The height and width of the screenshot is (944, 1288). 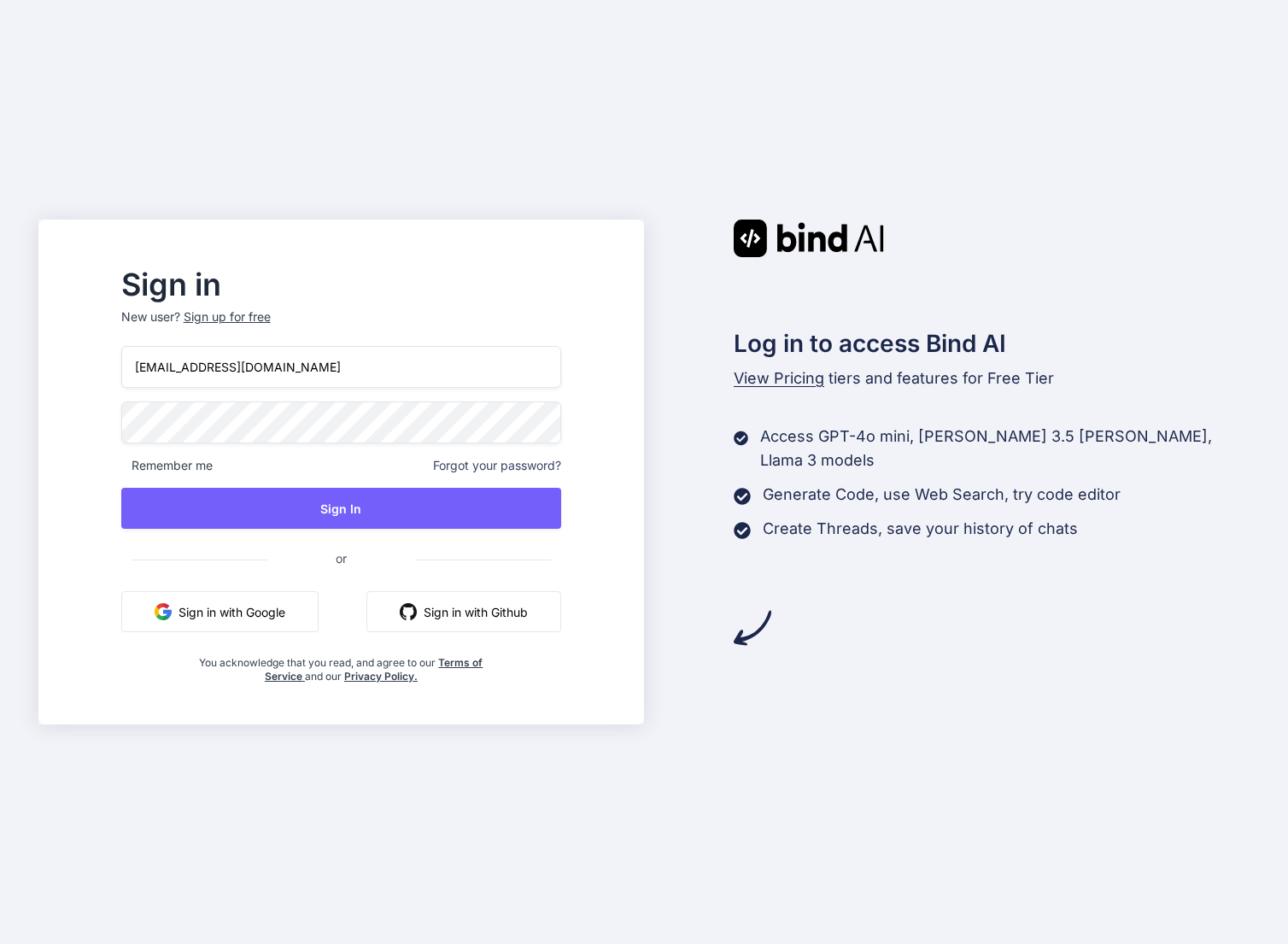 What do you see at coordinates (341, 508) in the screenshot?
I see `button: Sign In` at bounding box center [341, 508].